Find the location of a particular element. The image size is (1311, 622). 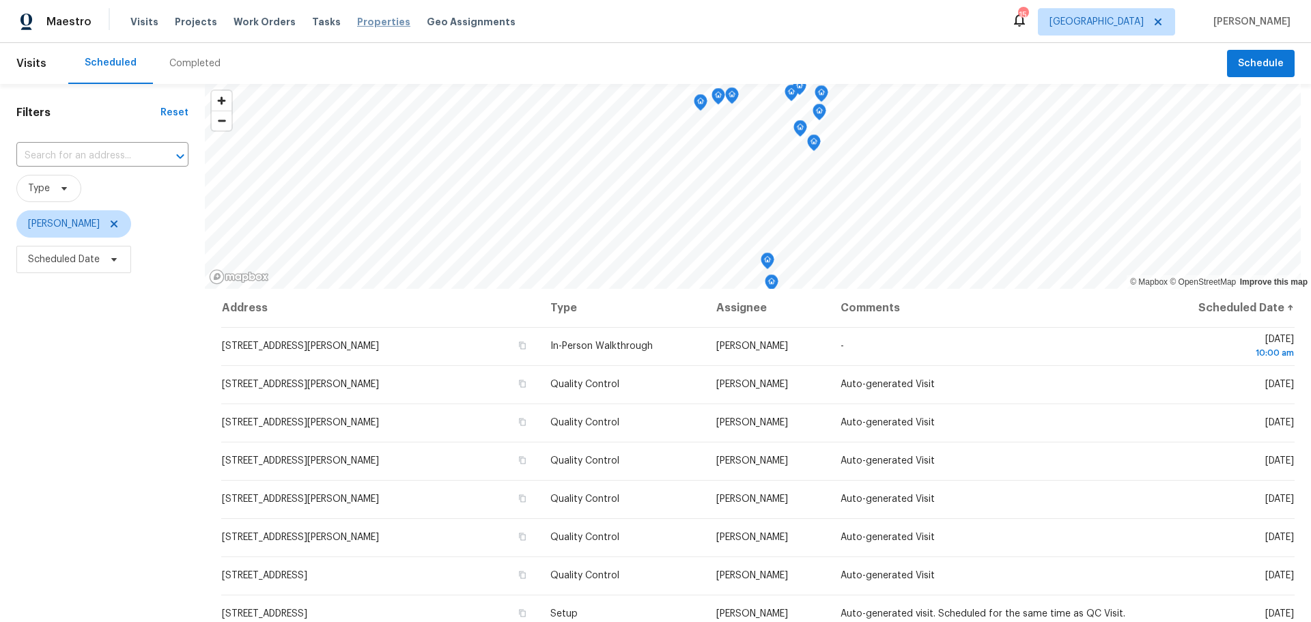

div: Completed is located at coordinates (195, 63).